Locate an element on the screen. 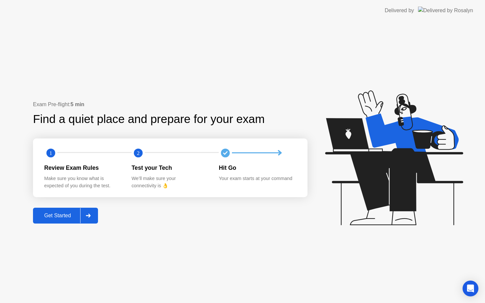 The image size is (485, 303). b: 5 min is located at coordinates (78, 104).